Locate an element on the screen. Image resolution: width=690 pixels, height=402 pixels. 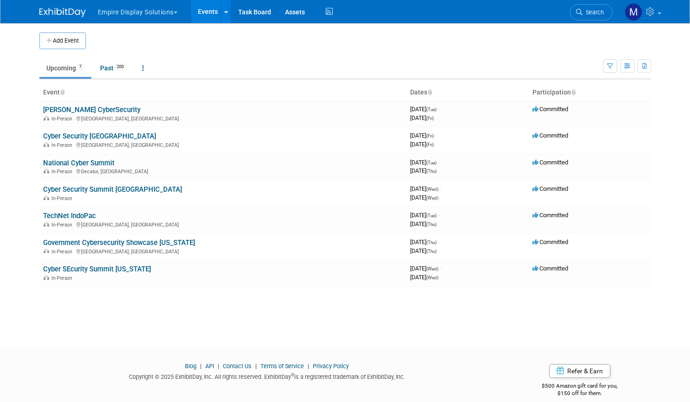
button: Add Event is located at coordinates (63, 41).